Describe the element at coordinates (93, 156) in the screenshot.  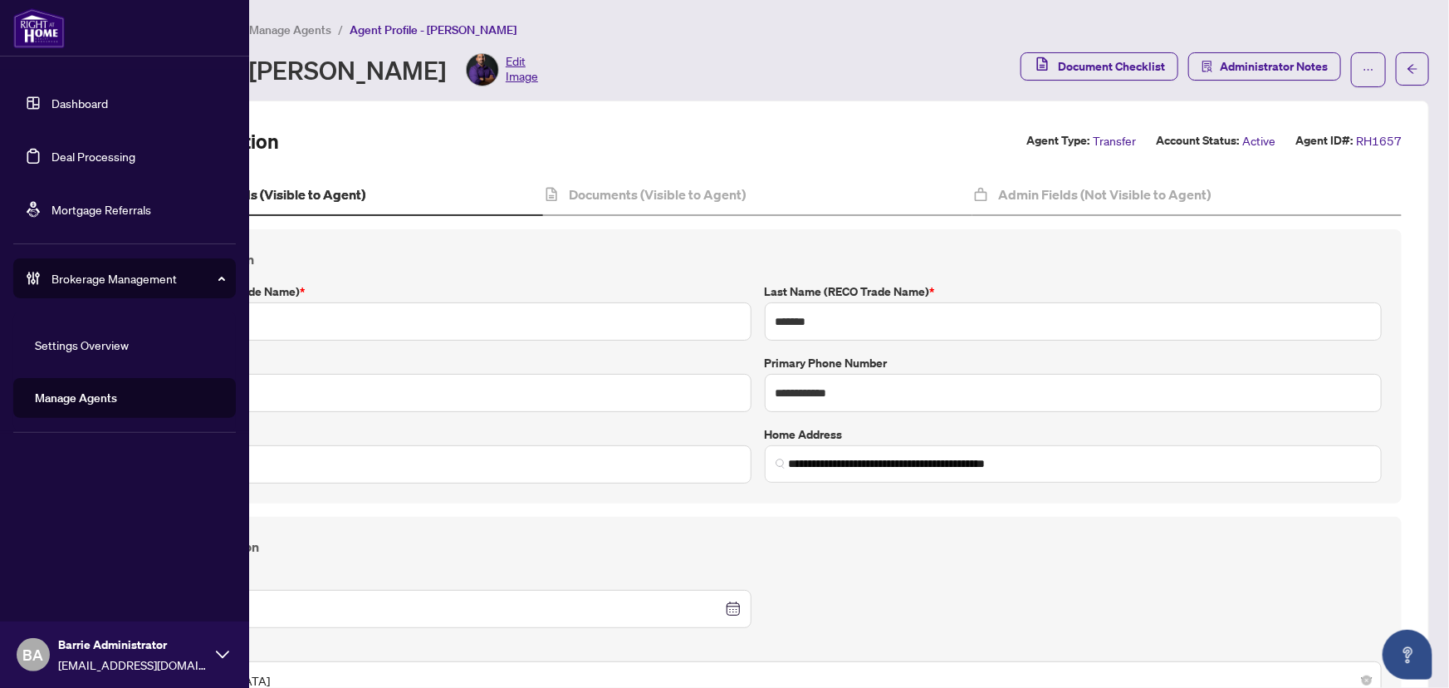
I see `a: Deal Processing` at that location.